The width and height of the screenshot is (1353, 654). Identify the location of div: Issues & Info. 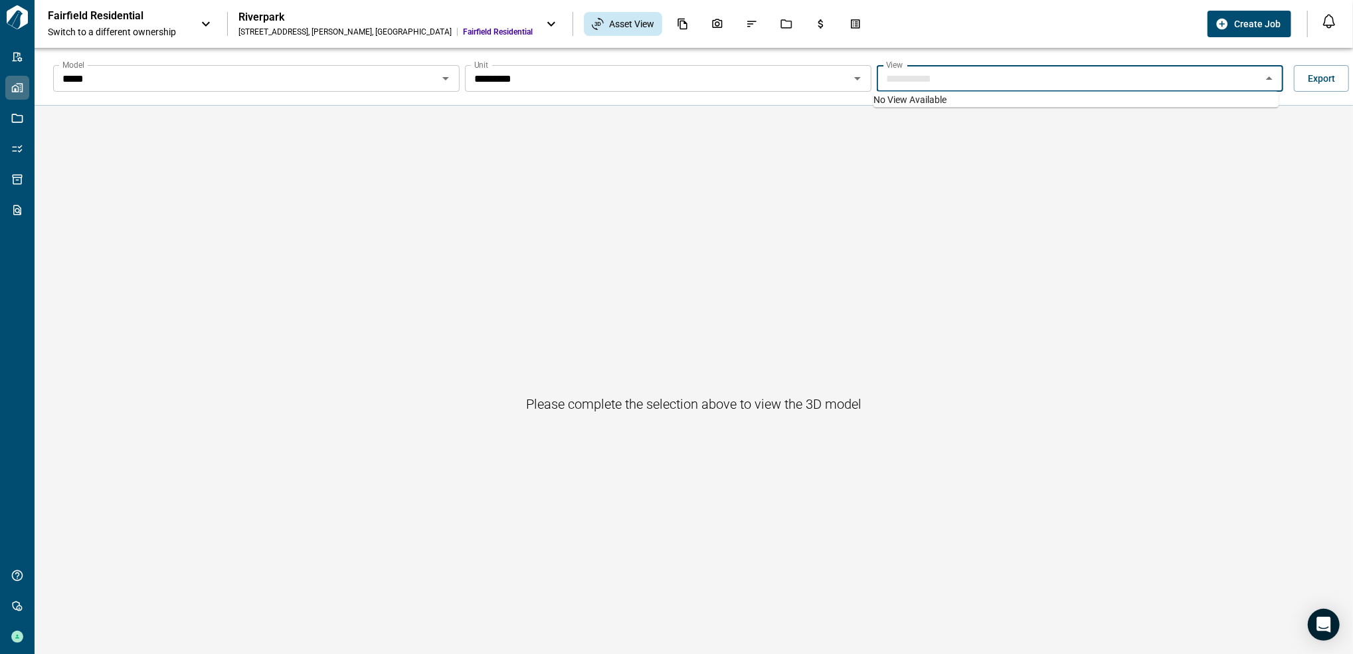
(752, 24).